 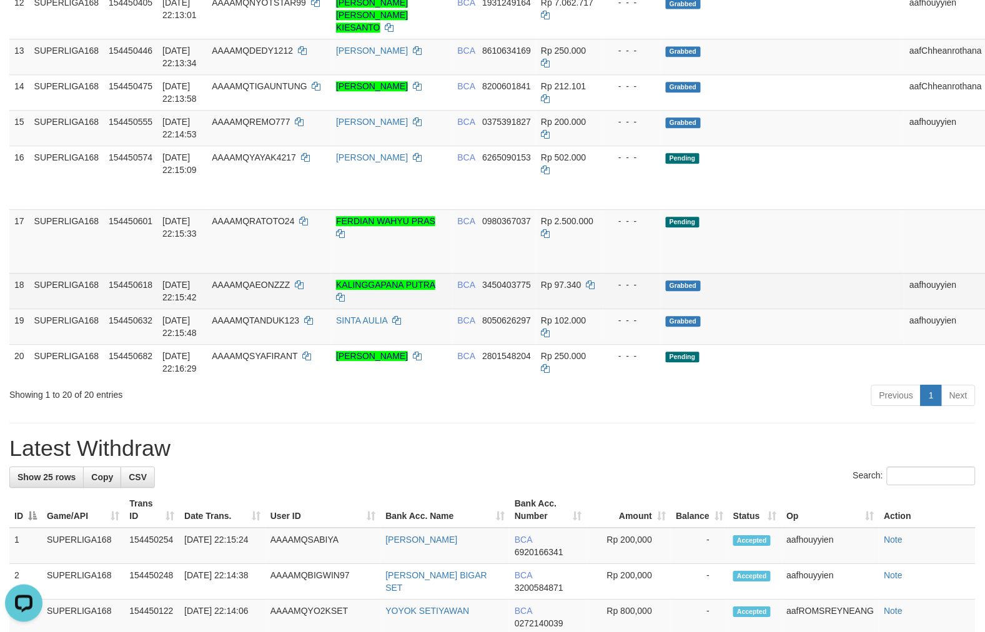 I want to click on span: 154450618, so click(x=131, y=285).